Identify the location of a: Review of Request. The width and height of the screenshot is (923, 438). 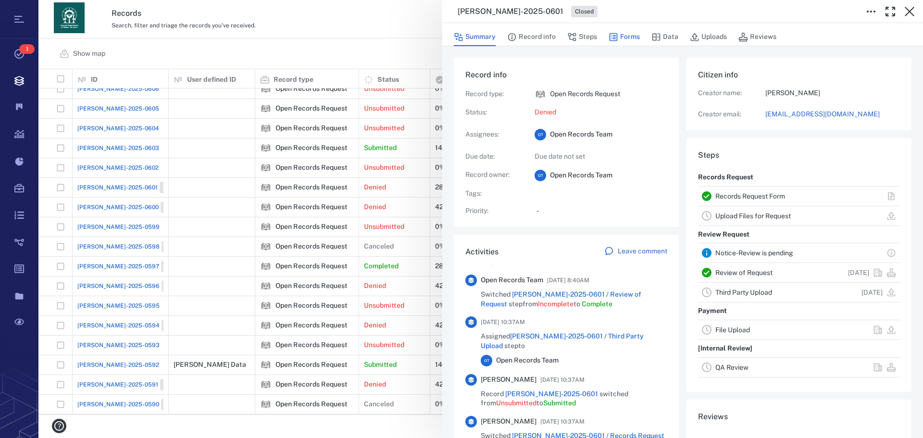
(743, 272).